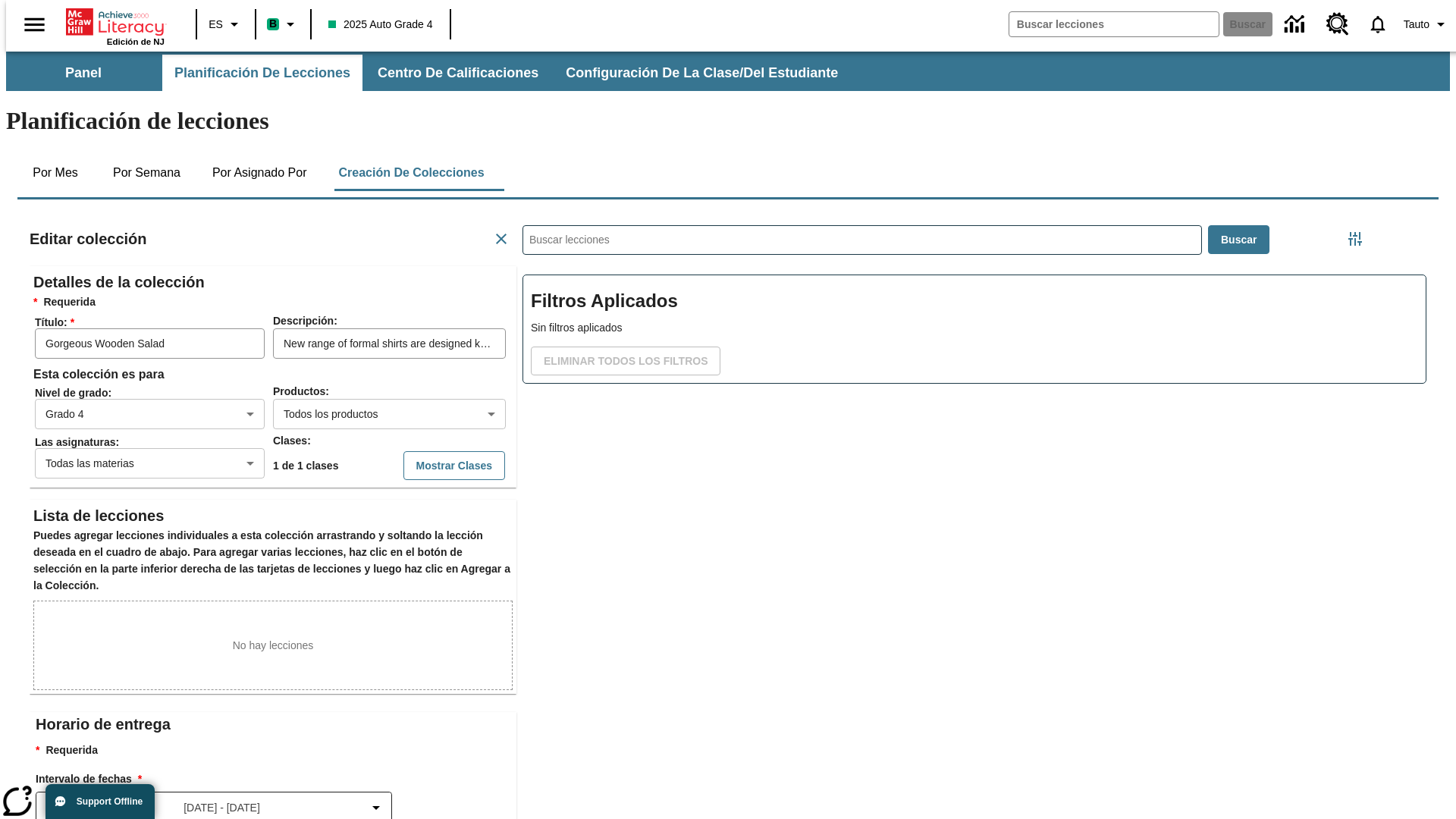 The width and height of the screenshot is (1456, 819). I want to click on span: Edición de NJ, so click(136, 42).